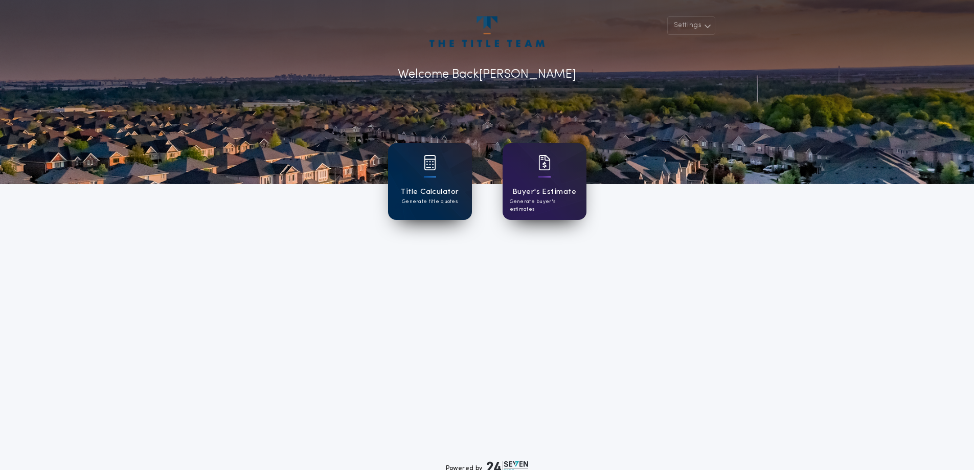 Image resolution: width=974 pixels, height=470 pixels. Describe the element at coordinates (487, 32) in the screenshot. I see `img: account-logo` at that location.